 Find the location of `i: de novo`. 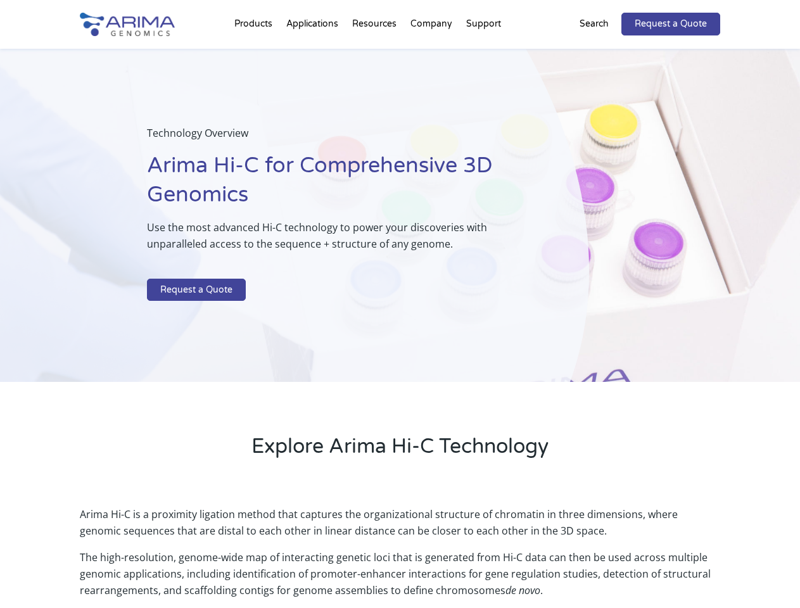

i: de novo is located at coordinates (522, 590).